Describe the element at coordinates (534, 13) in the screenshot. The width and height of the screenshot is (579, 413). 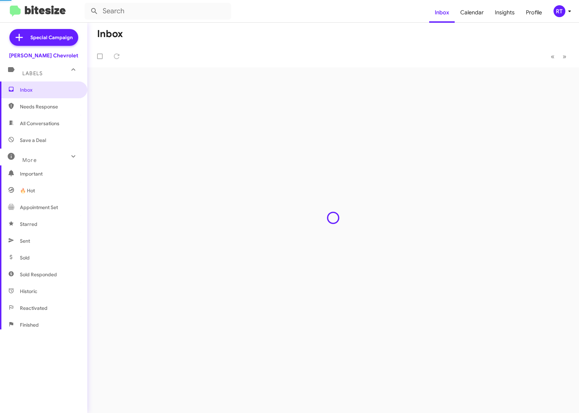
I see `a: Profile` at that location.